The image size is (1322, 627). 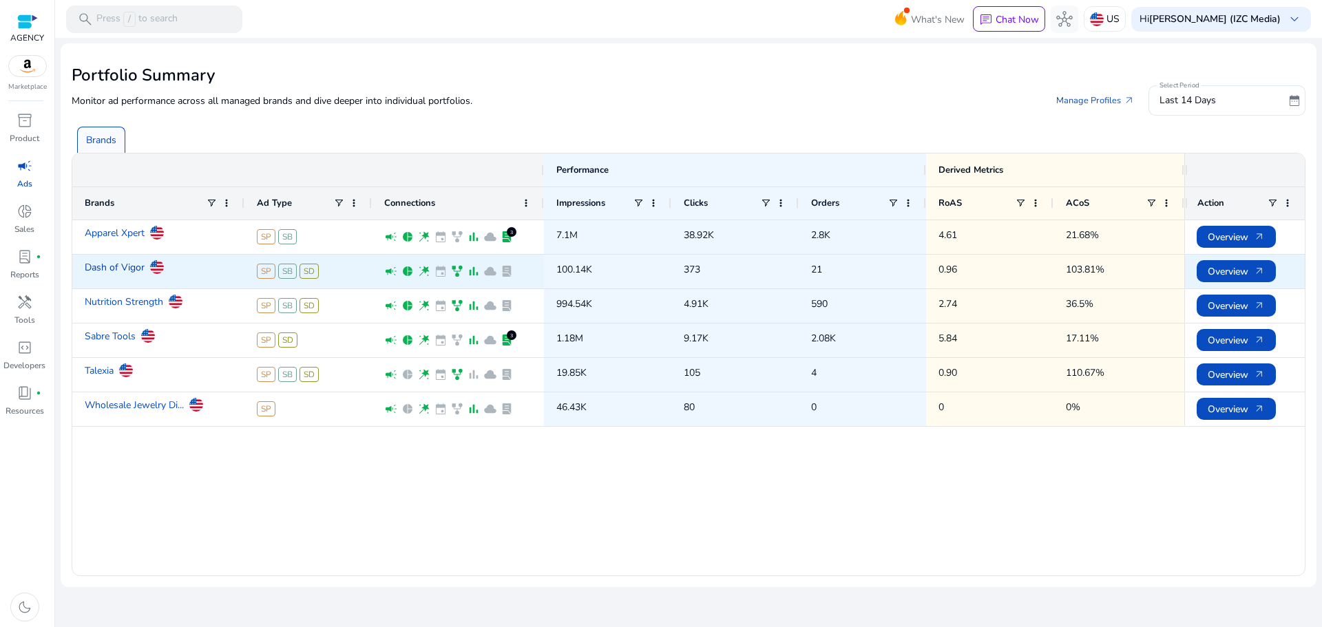 What do you see at coordinates (1017, 19) in the screenshot?
I see `p: Chat Now` at bounding box center [1017, 19].